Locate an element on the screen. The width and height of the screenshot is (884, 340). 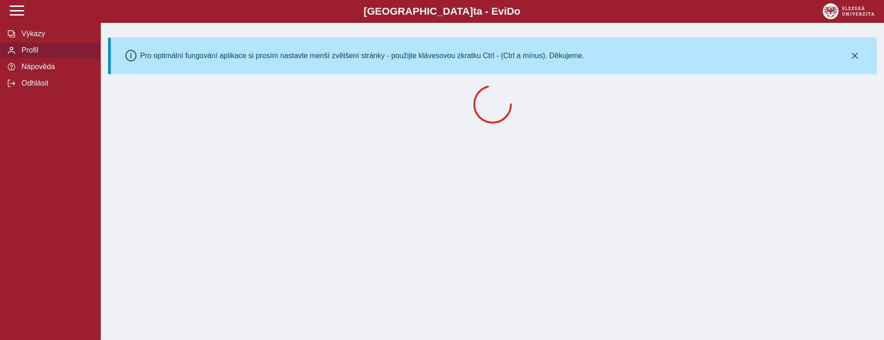
span: Výkazy is located at coordinates (56, 34).